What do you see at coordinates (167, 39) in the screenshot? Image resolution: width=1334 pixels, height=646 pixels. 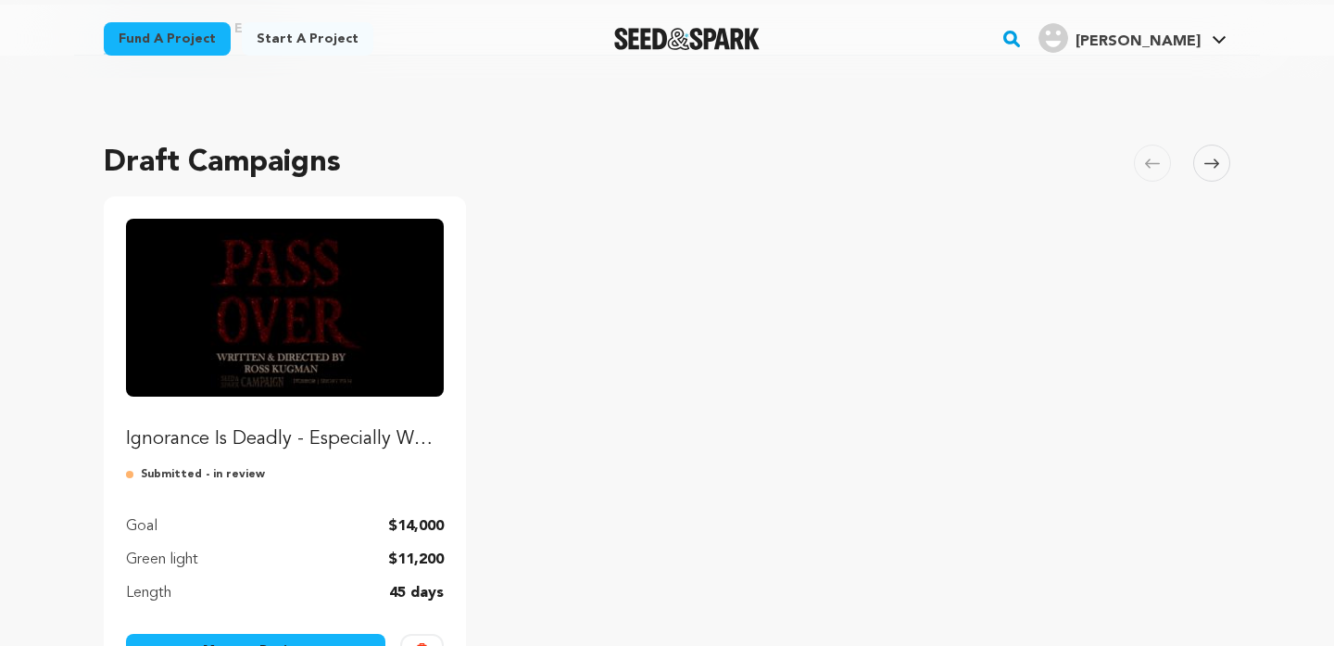 I see `a: Fund a project` at bounding box center [167, 39].